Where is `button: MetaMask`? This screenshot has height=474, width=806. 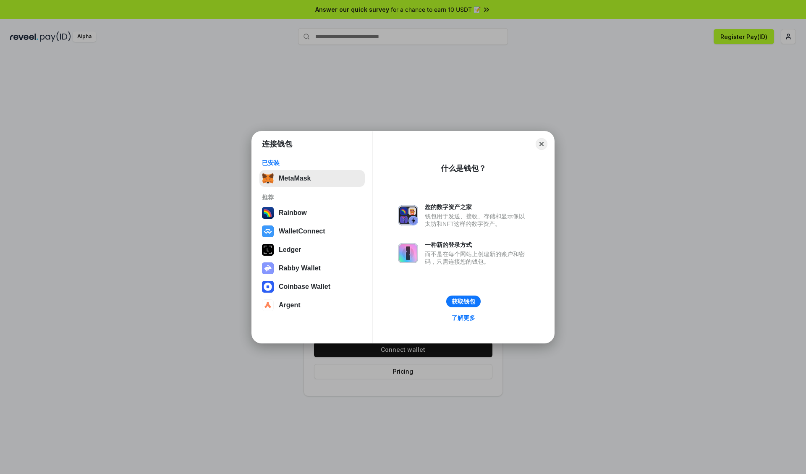 button: MetaMask is located at coordinates (312, 178).